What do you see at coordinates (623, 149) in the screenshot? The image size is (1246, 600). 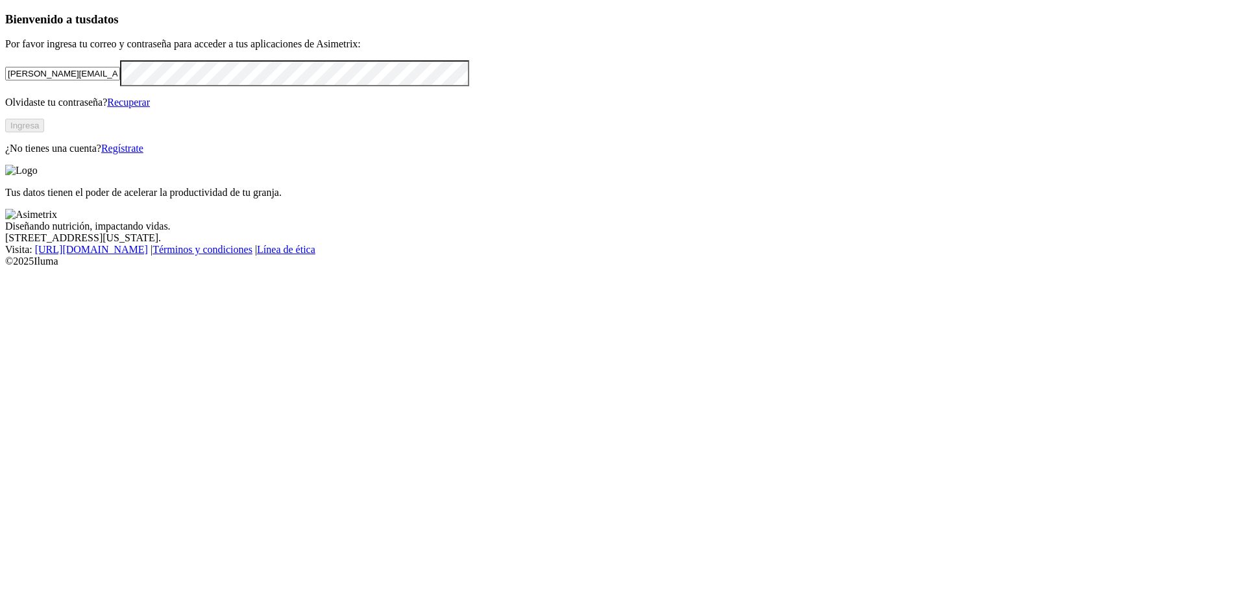 I see `p: ¿No tienes una cuenta?` at bounding box center [623, 149].